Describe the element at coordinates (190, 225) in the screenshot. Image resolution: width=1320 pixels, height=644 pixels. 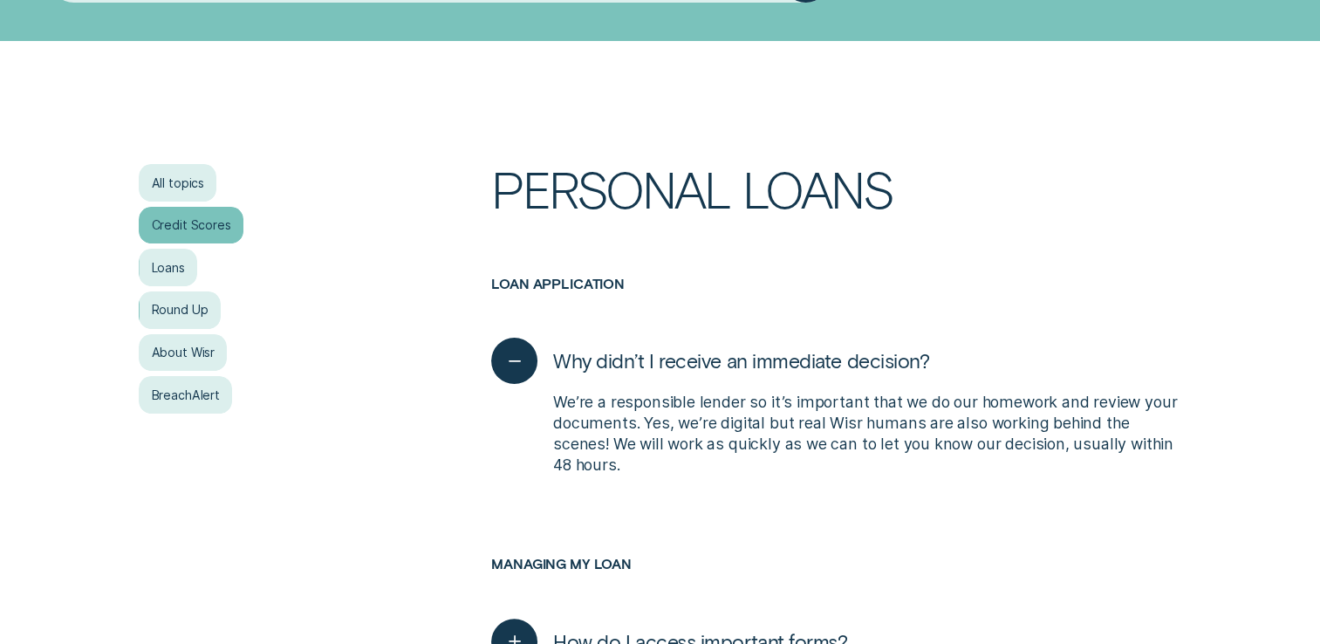
I see `a: Credit Scores` at that location.